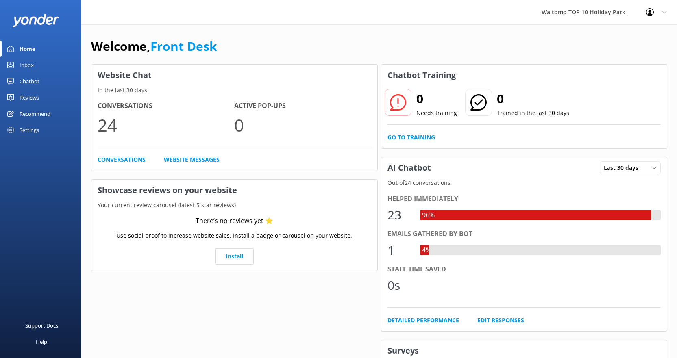 The image size is (677, 358). I want to click on div: Home, so click(27, 49).